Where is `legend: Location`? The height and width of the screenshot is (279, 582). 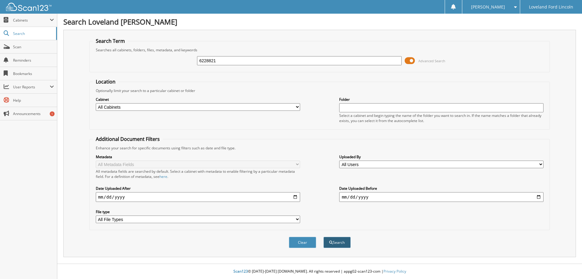 legend: Location is located at coordinates (105, 82).